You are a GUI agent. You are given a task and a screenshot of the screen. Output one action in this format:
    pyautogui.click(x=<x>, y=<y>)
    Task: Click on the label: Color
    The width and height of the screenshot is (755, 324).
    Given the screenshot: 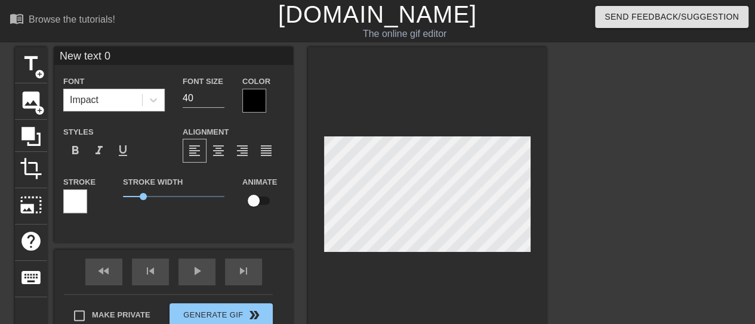 What is the action you would take?
    pyautogui.click(x=256, y=82)
    